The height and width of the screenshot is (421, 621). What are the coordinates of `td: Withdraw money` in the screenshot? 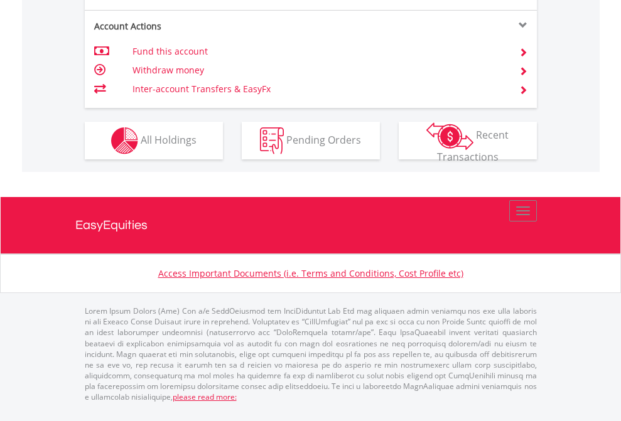 It's located at (318, 70).